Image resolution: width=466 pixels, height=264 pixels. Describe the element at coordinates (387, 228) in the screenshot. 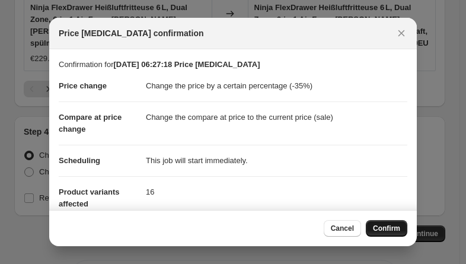

I see `span: Confirm` at that location.